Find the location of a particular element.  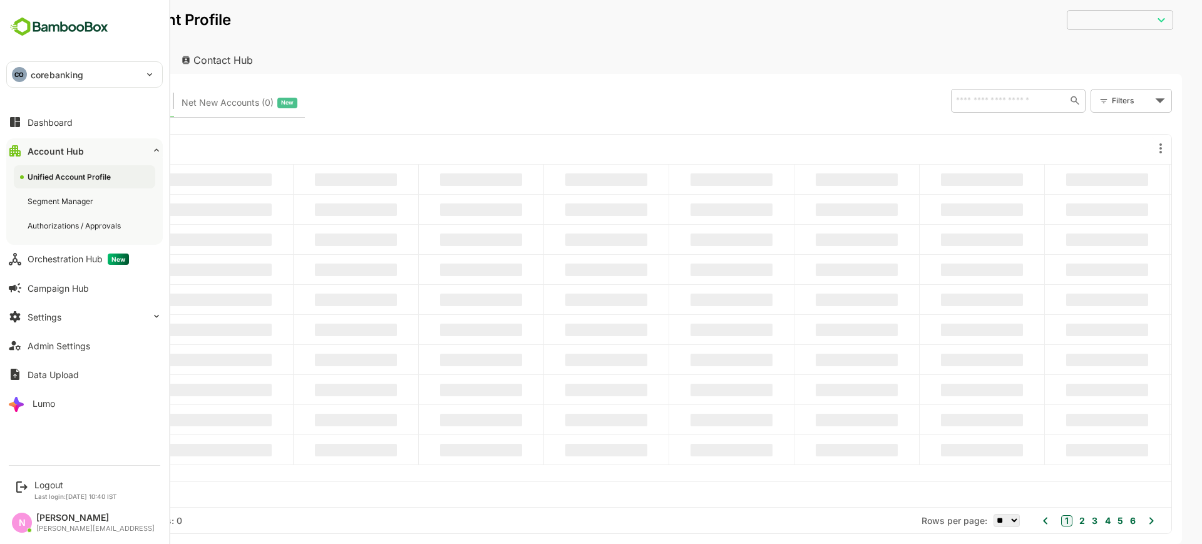

div: Logout is located at coordinates (76, 485).